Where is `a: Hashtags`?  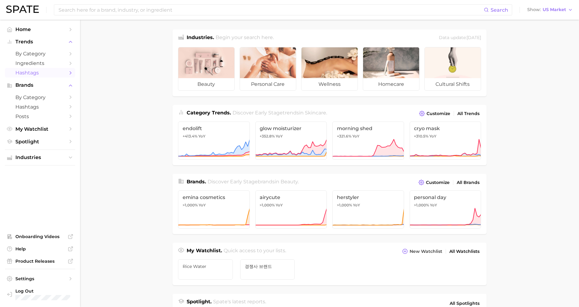 a: Hashtags is located at coordinates (40, 73).